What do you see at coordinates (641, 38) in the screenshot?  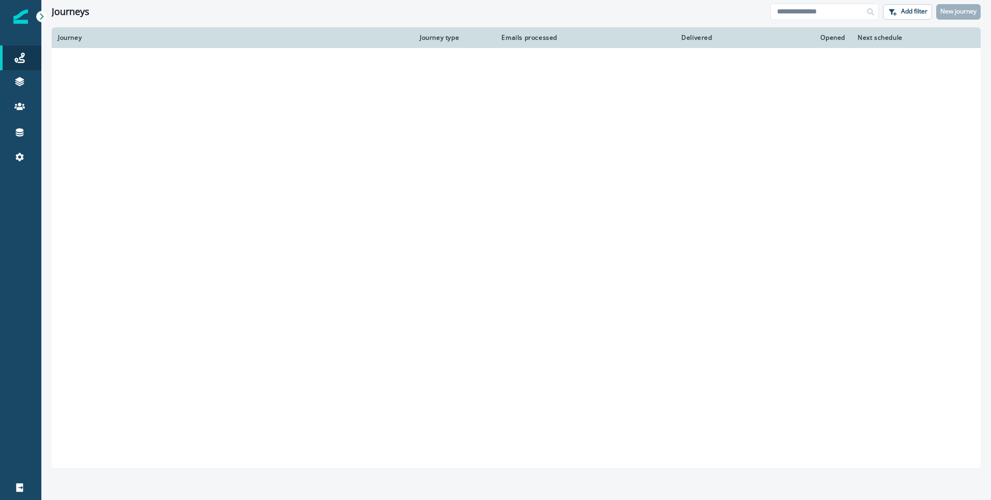 I see `div: Delivered` at bounding box center [641, 38].